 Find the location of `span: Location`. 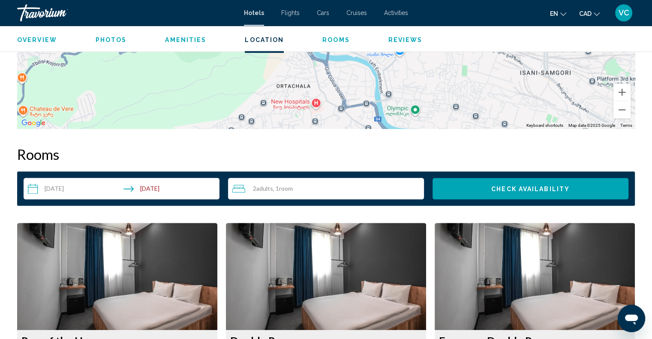

span: Location is located at coordinates (264, 40).